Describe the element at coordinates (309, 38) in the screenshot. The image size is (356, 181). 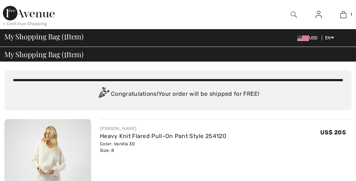
I see `span: USD` at that location.